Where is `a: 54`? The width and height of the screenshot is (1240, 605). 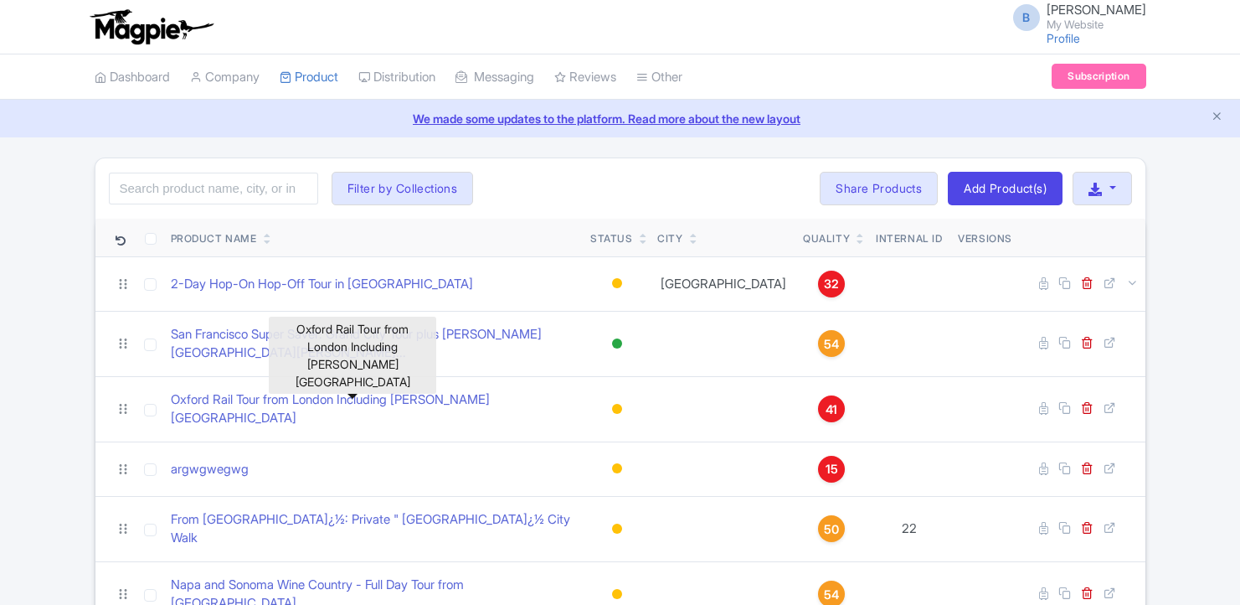
a: 54 is located at coordinates (831, 343).